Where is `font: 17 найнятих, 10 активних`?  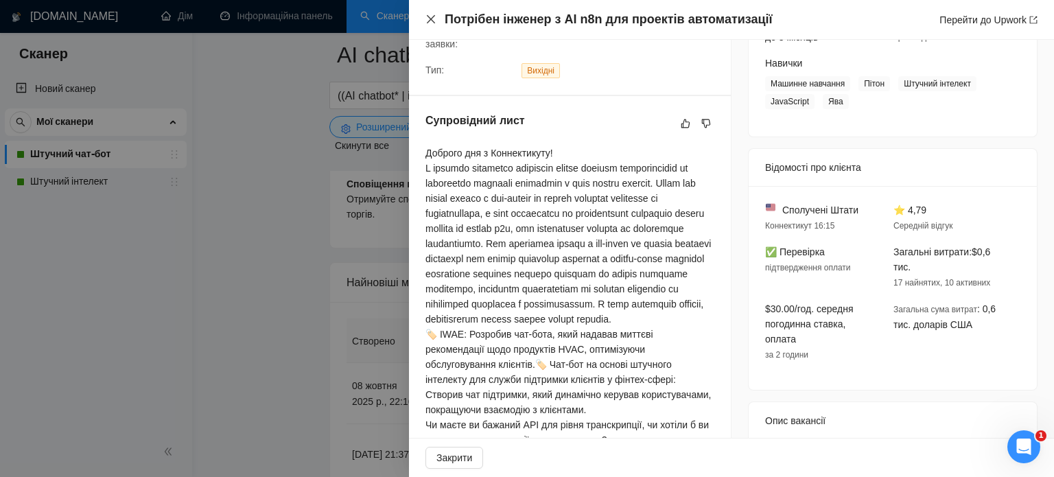 font: 17 найнятих, 10 активних is located at coordinates (942, 283).